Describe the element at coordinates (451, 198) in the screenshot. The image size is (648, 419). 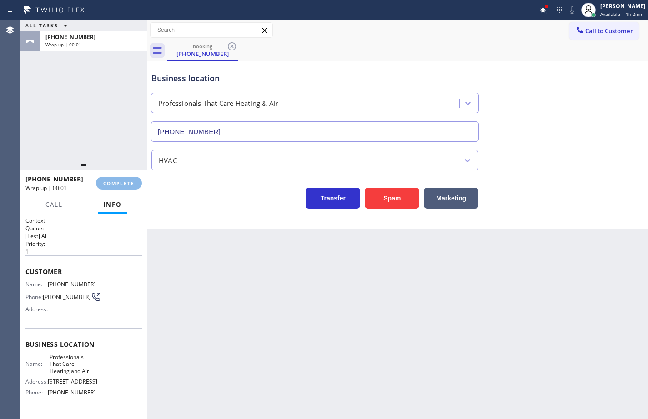
I see `button: Marketing` at that location.